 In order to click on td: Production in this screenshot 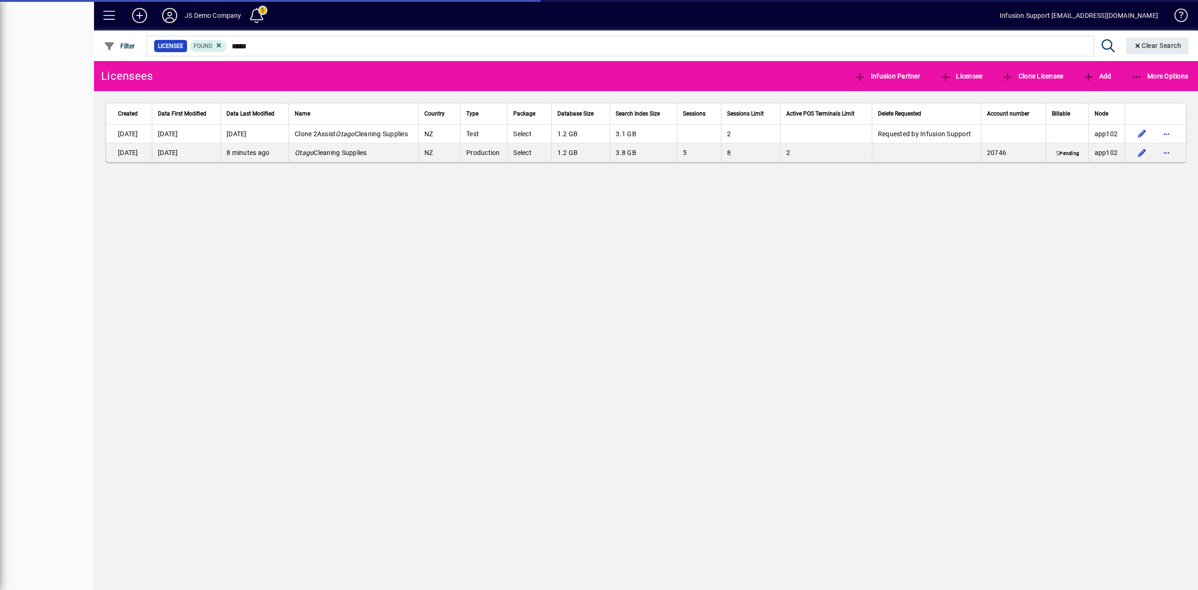, I will do `click(484, 153)`.